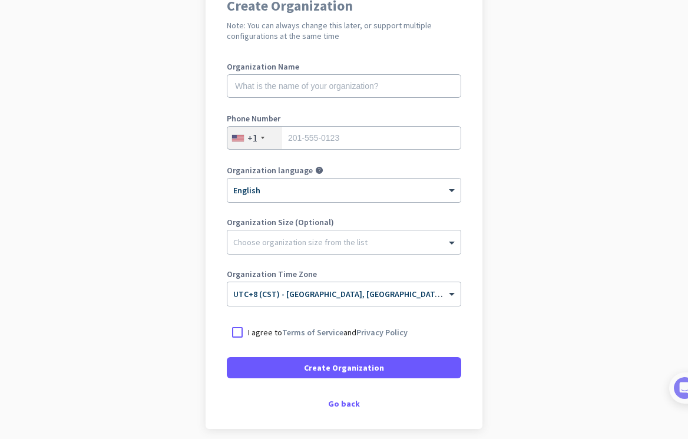  I want to click on input: 201-555-0123, so click(344, 138).